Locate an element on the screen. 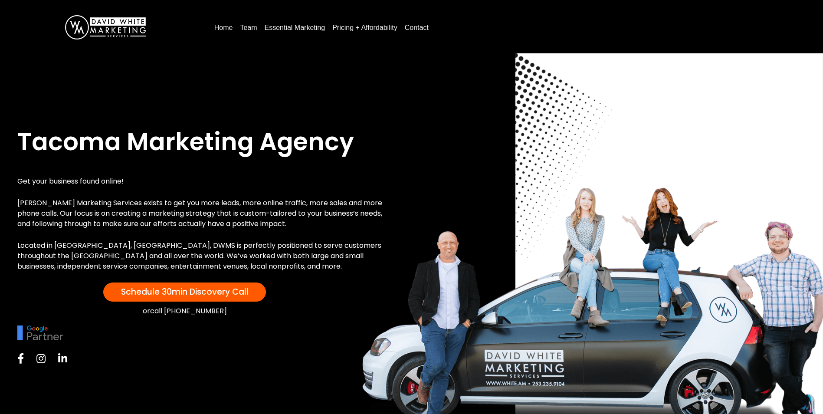 The image size is (823, 414). a: Contact is located at coordinates (417, 28).